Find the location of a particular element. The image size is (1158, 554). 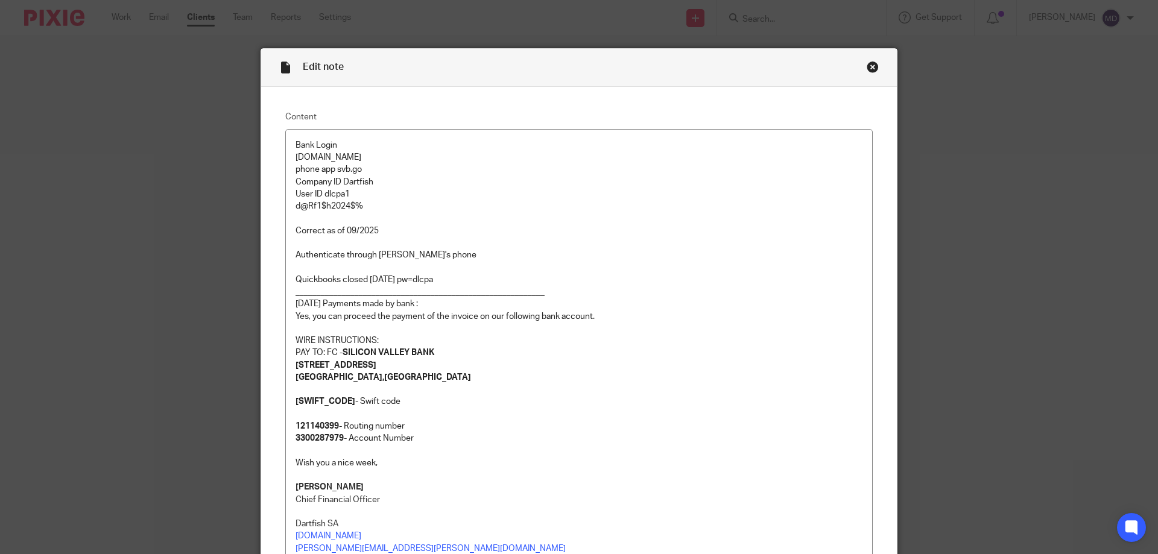

p: - Swift code is located at coordinates (579, 402).